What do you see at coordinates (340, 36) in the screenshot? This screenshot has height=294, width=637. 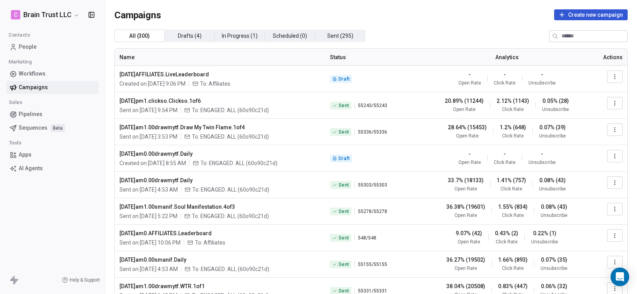 I see `span: Sent ( 295 )` at bounding box center [340, 36].